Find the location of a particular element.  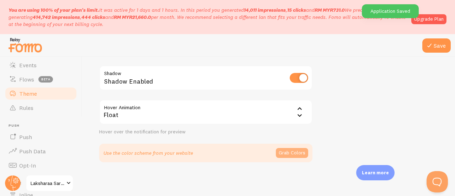

div: Learn more is located at coordinates (376, 173).